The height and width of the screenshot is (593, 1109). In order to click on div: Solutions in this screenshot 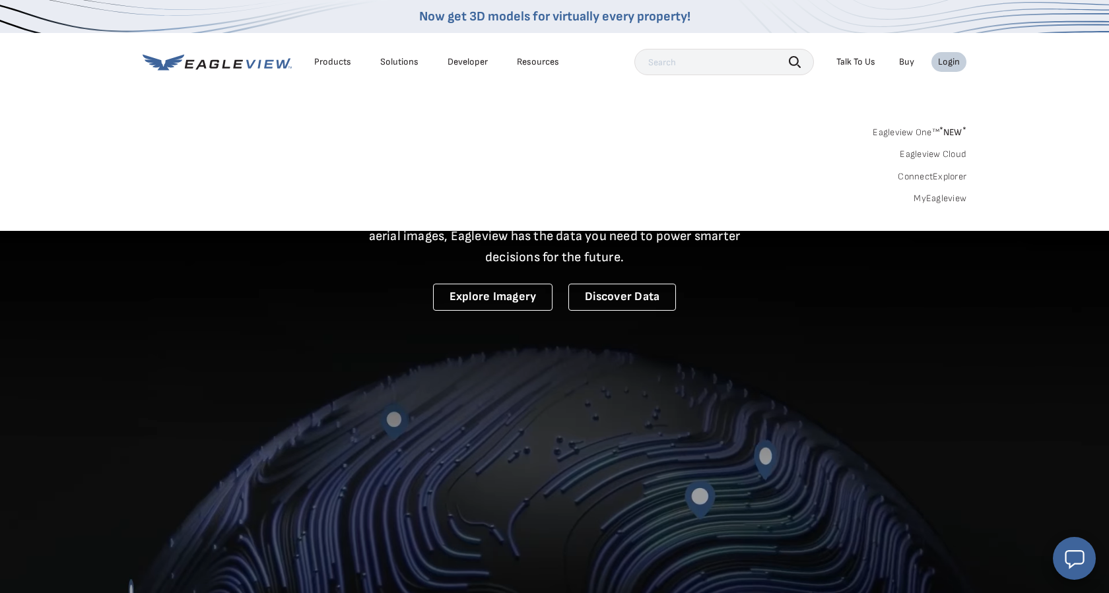, I will do `click(399, 62)`.